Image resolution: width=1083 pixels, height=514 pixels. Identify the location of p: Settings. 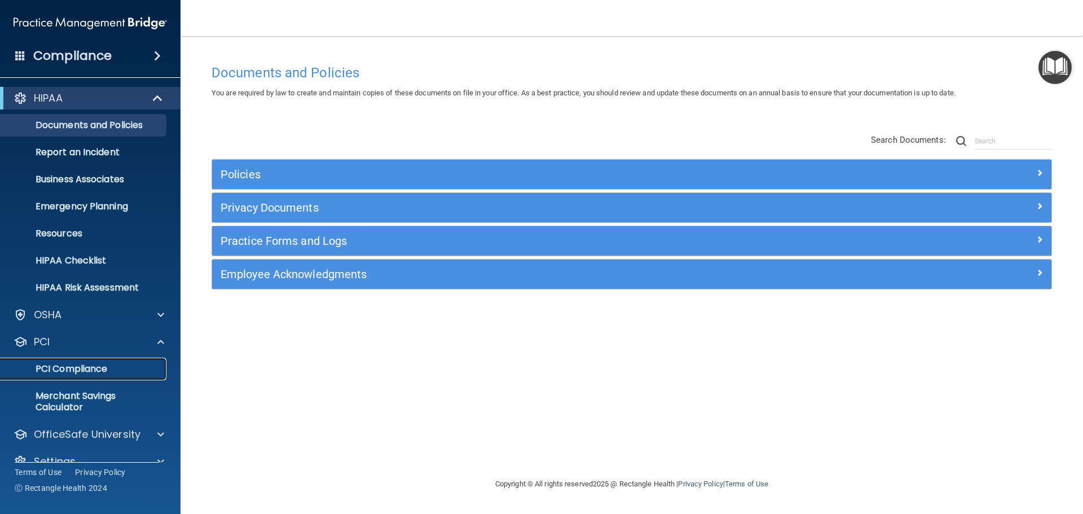
(55, 461).